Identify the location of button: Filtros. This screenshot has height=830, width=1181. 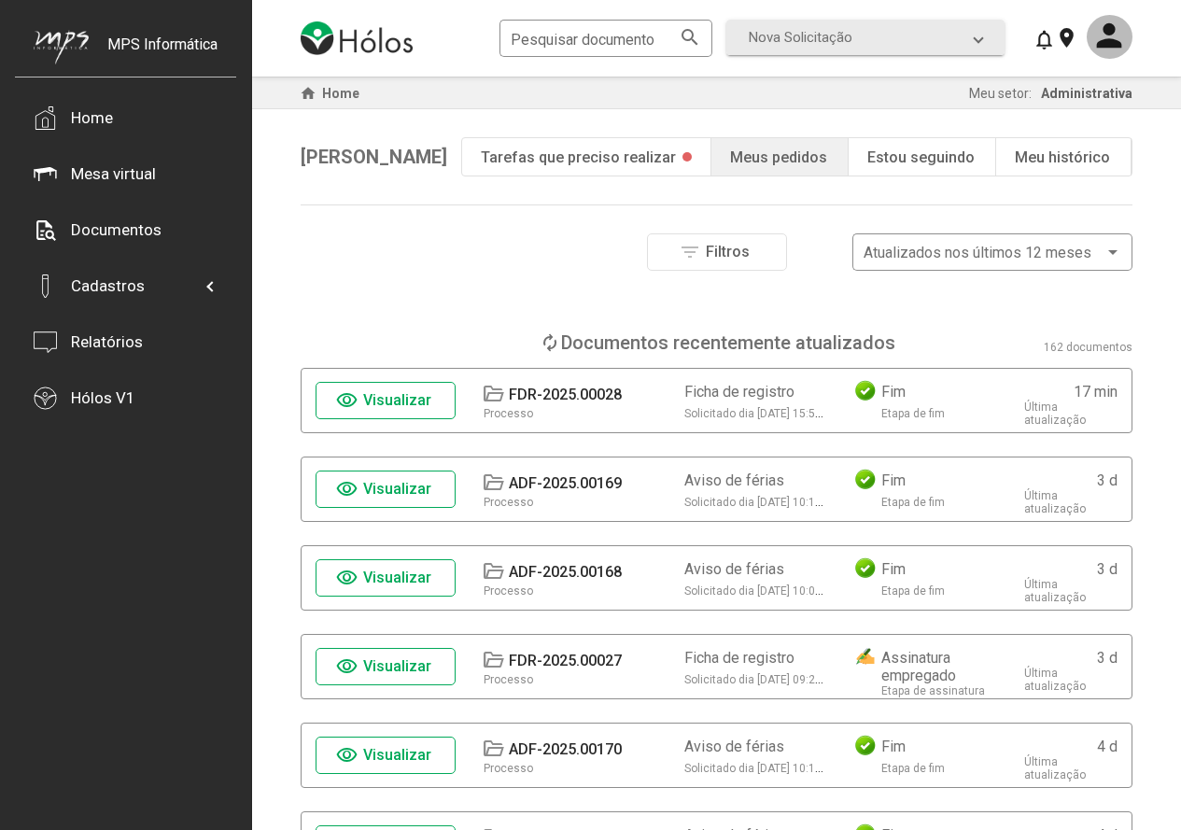
(717, 252).